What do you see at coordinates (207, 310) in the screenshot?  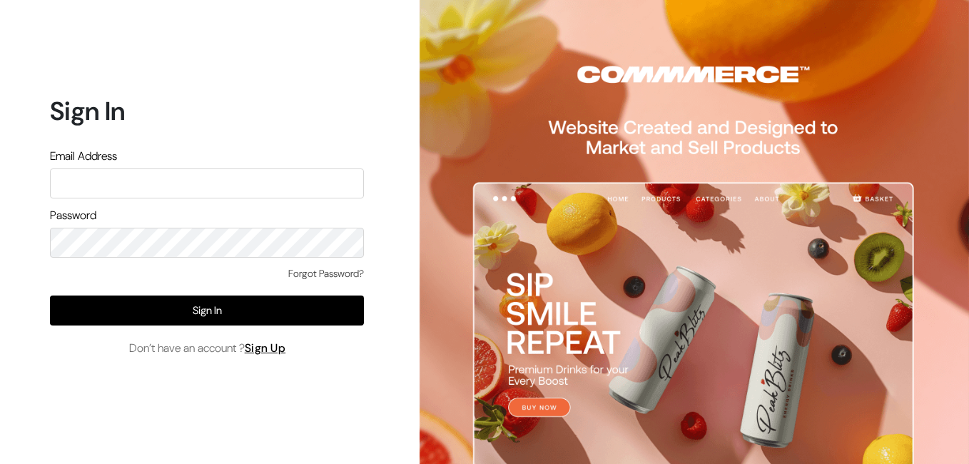 I see `button: Sign In` at bounding box center [207, 310].